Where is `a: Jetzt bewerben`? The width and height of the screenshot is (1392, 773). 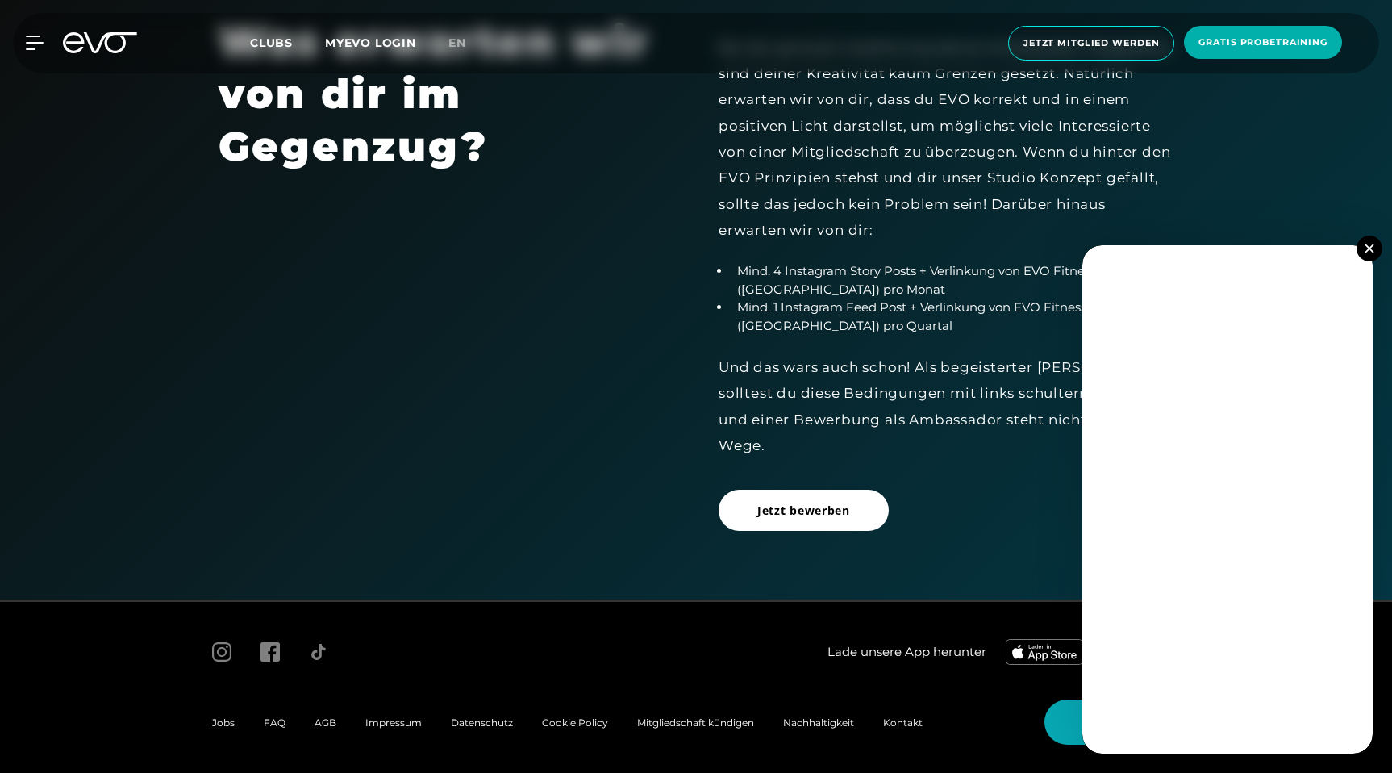
a: Jetzt bewerben is located at coordinates (803, 510).